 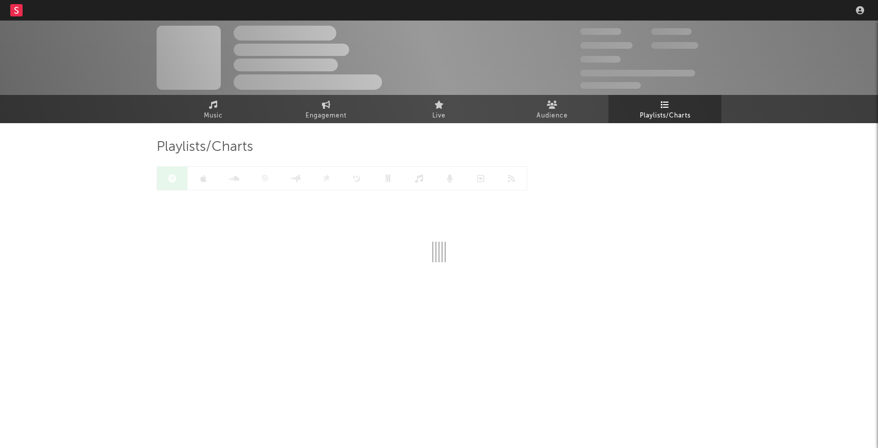 I want to click on span: 50.000.000, so click(x=606, y=45).